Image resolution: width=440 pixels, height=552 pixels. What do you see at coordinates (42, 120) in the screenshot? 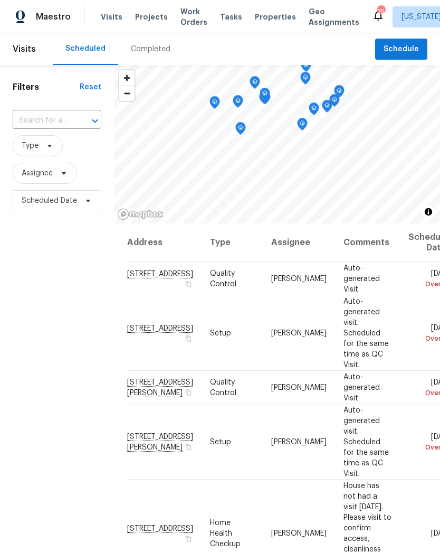
I see `input: Search for an address...` at bounding box center [42, 120].